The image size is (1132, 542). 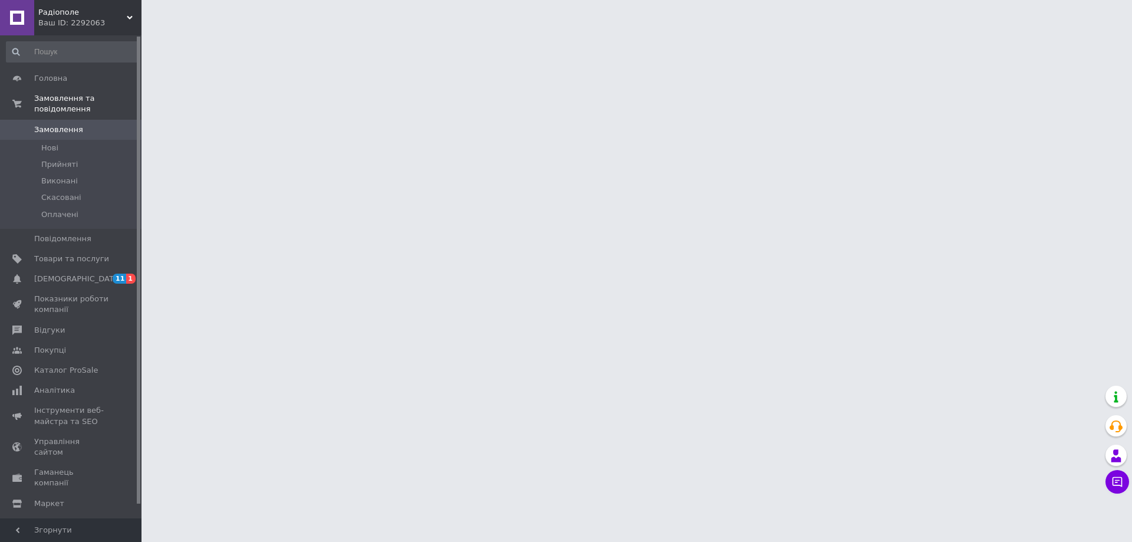 What do you see at coordinates (71, 447) in the screenshot?
I see `span: Управління сайтом` at bounding box center [71, 447].